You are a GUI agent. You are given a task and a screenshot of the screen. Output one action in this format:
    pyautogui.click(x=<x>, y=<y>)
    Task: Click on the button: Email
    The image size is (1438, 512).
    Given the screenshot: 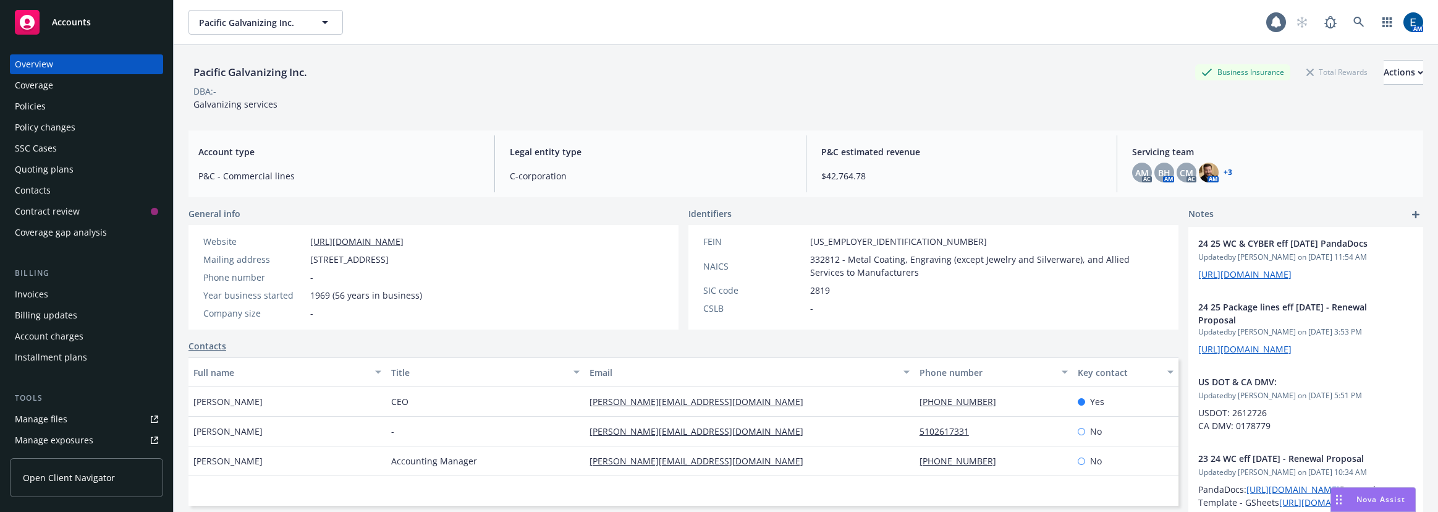 What is the action you would take?
    pyautogui.click(x=750, y=372)
    